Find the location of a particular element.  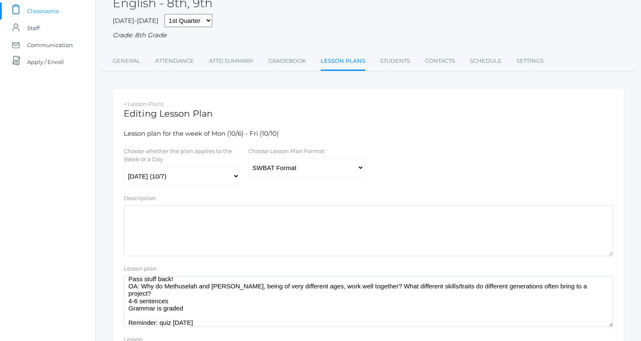

a: < Lesson Plans is located at coordinates (144, 104).